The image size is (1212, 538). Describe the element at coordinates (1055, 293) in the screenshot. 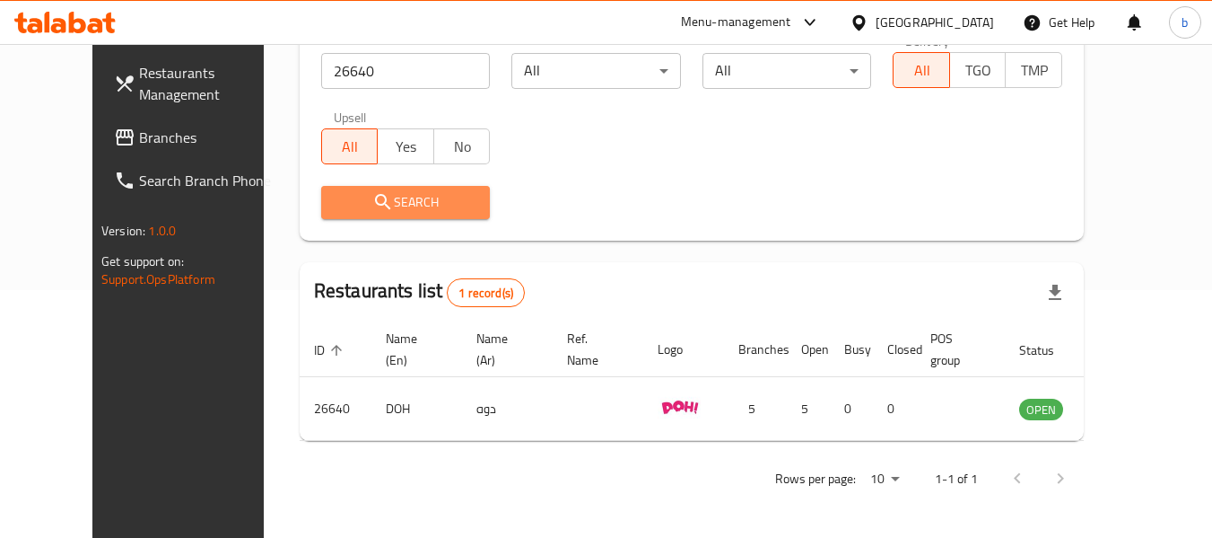

I see `div: Export file` at that location.